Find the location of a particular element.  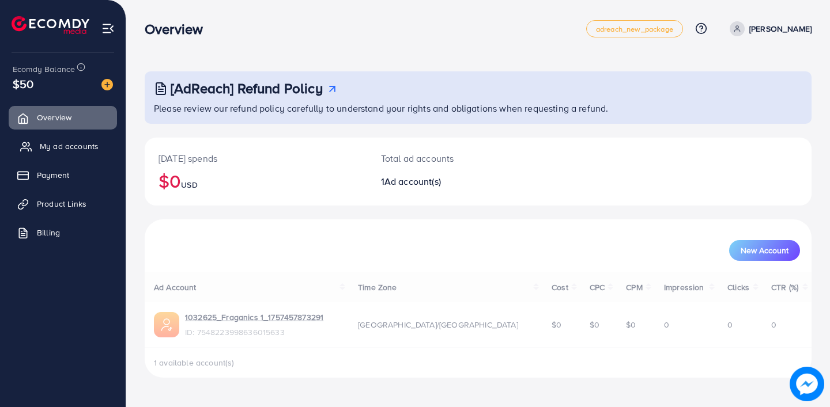

span: USD is located at coordinates (189, 185).